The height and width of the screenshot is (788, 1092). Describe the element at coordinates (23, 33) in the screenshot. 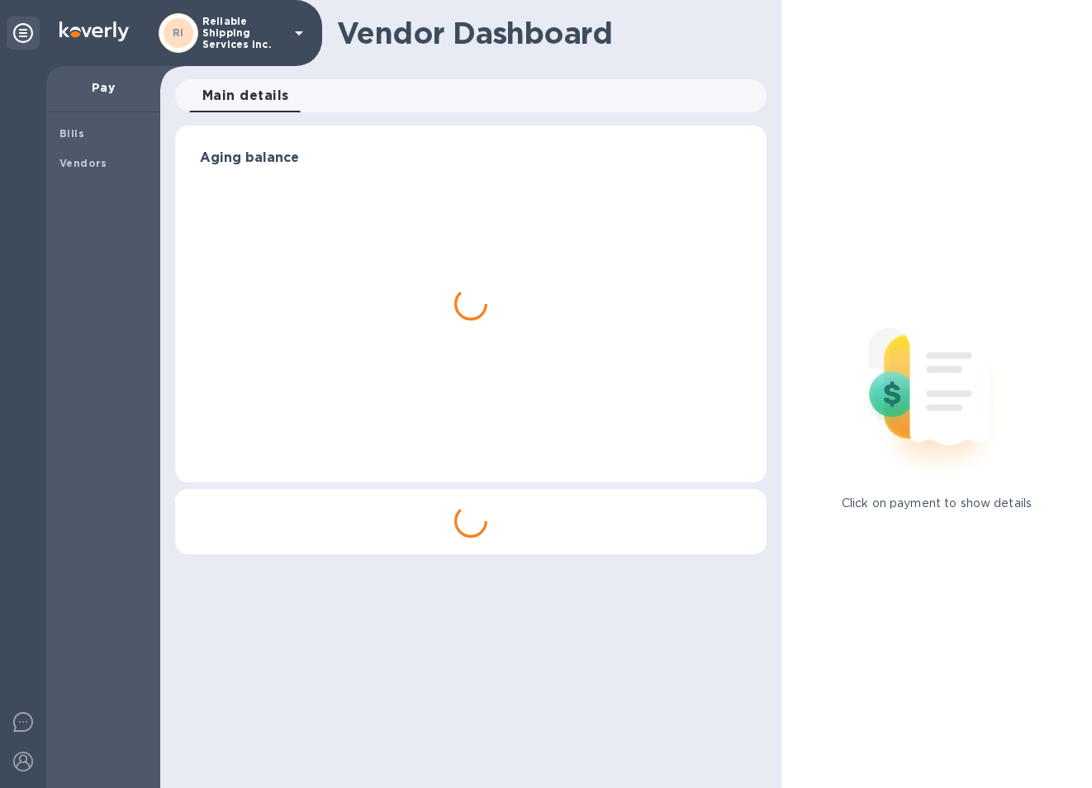

I see `div: Unpin categories` at that location.